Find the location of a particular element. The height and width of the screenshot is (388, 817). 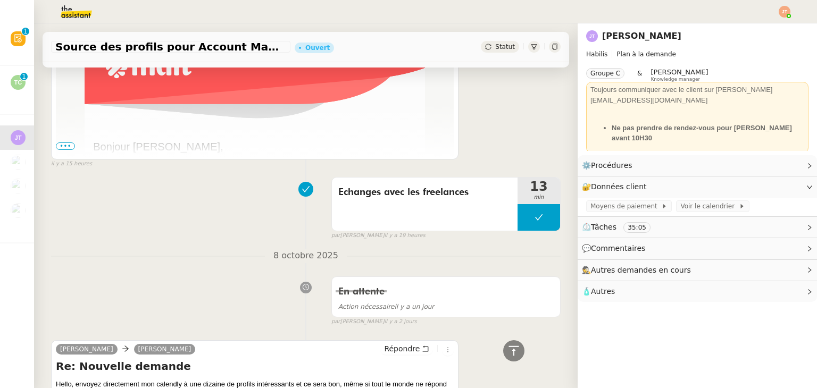

span: Echanges avec les freelances is located at coordinates (424, 192).